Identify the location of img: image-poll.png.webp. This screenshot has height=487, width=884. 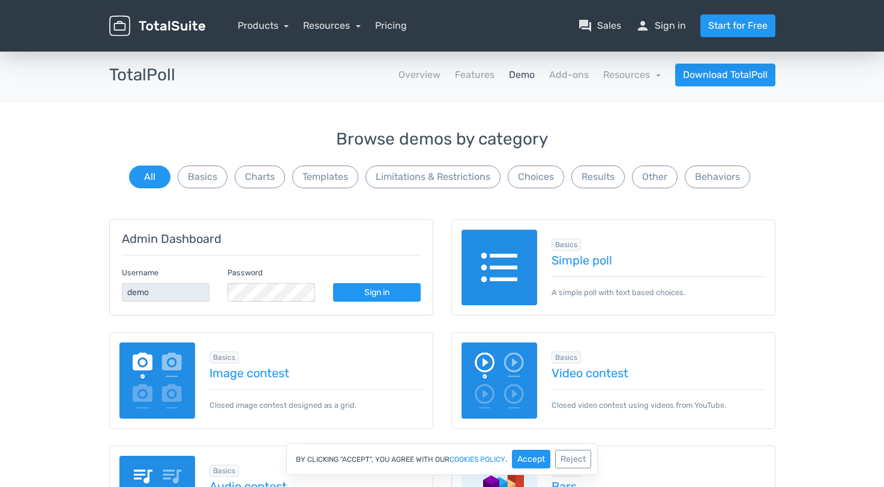
(157, 381).